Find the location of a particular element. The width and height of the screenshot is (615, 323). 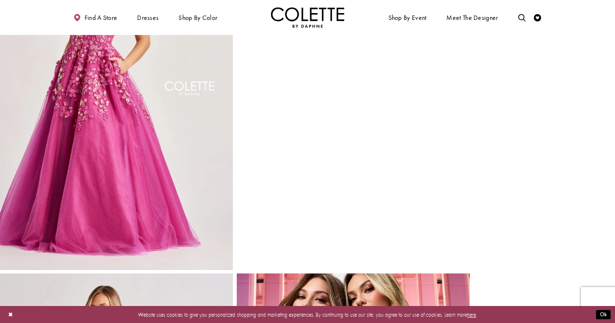

span: Dresses is located at coordinates (148, 17).